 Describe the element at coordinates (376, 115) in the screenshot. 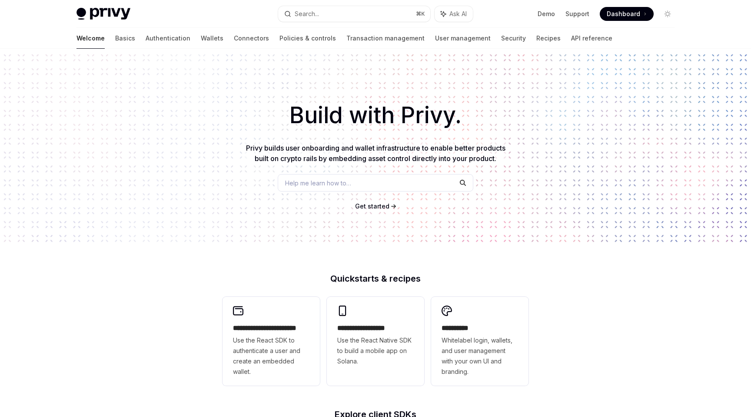

I see `h1: Build with Privy.` at that location.